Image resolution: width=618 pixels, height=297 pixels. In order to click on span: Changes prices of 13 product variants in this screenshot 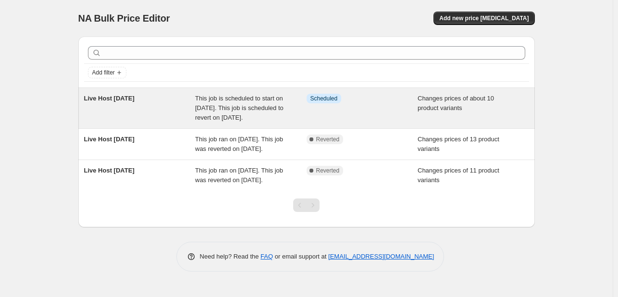, I will do `click(459, 144)`.